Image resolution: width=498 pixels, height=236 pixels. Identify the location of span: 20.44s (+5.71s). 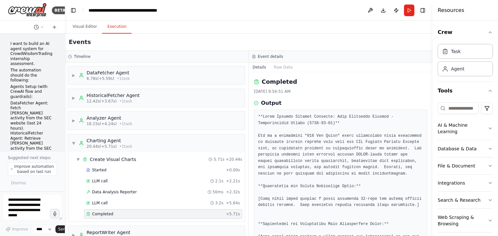
(101, 147).